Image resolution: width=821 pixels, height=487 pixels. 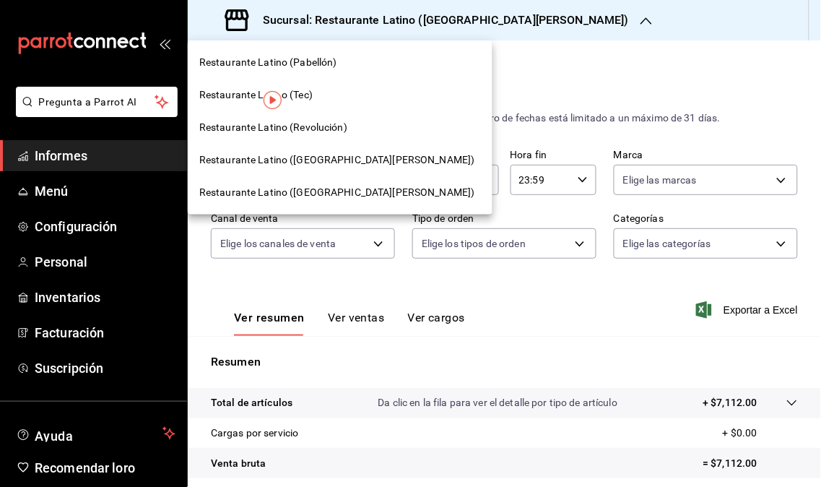 I want to click on div: Restaurante Latino (Tec), so click(x=340, y=95).